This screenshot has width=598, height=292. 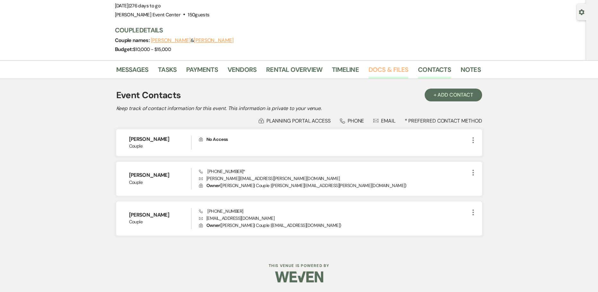 What do you see at coordinates (471, 72) in the screenshot?
I see `a: Notes` at bounding box center [471, 72].